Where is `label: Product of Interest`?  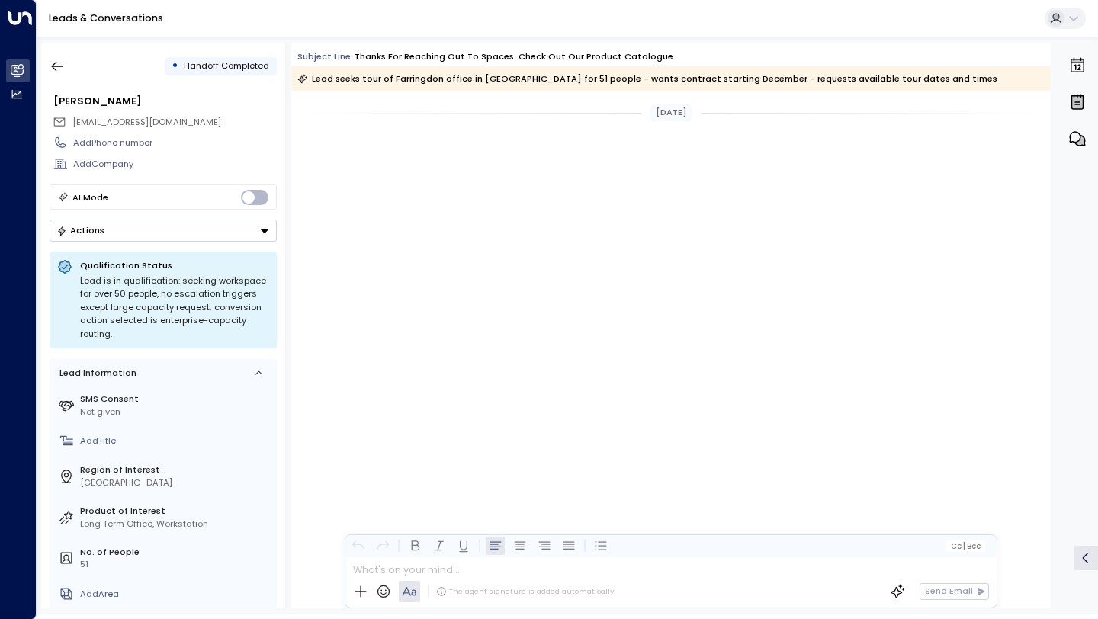 label: Product of Interest is located at coordinates (175, 511).